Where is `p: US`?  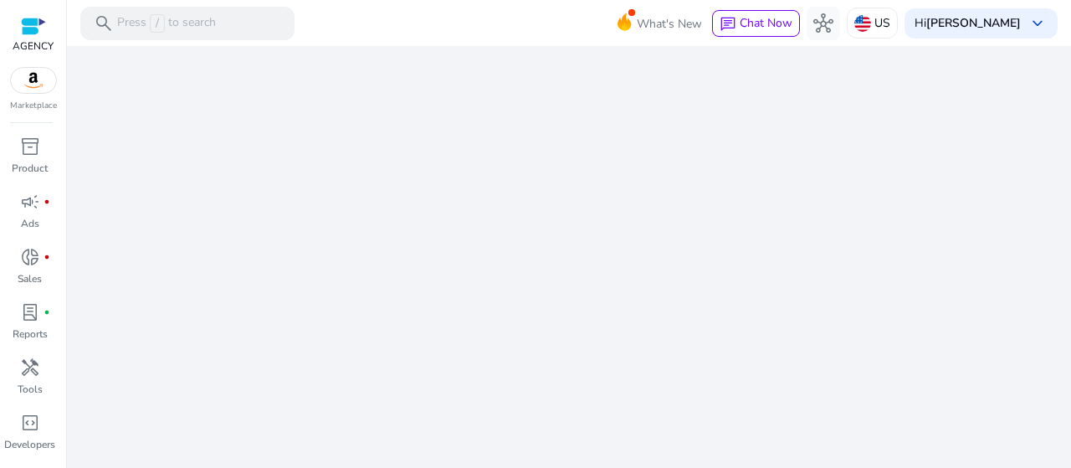 p: US is located at coordinates (882, 23).